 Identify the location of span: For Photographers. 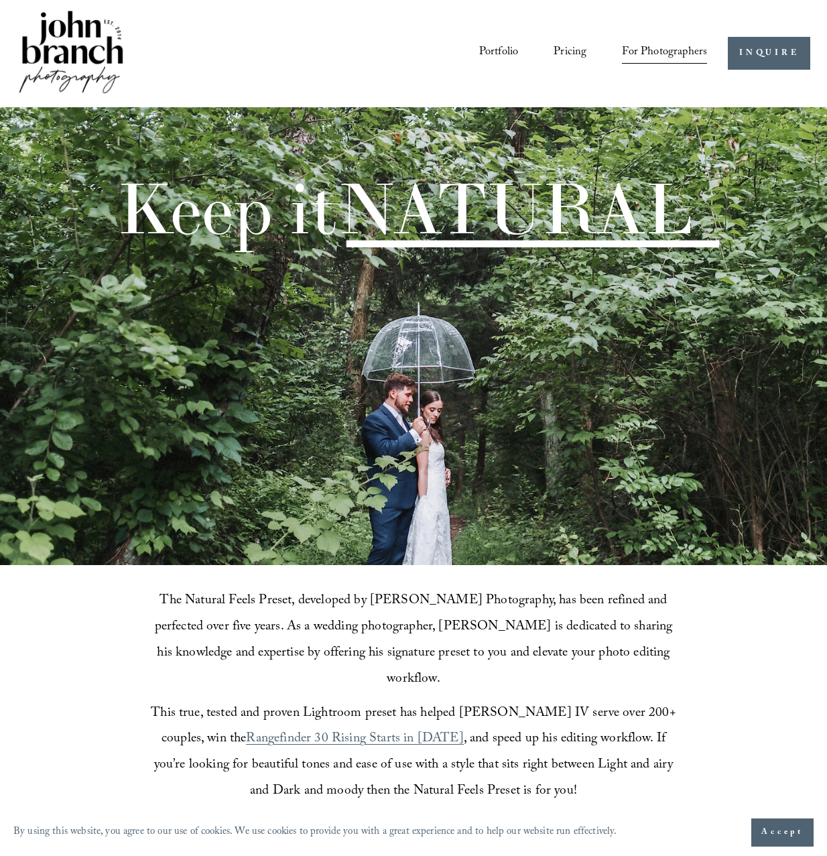
(664, 53).